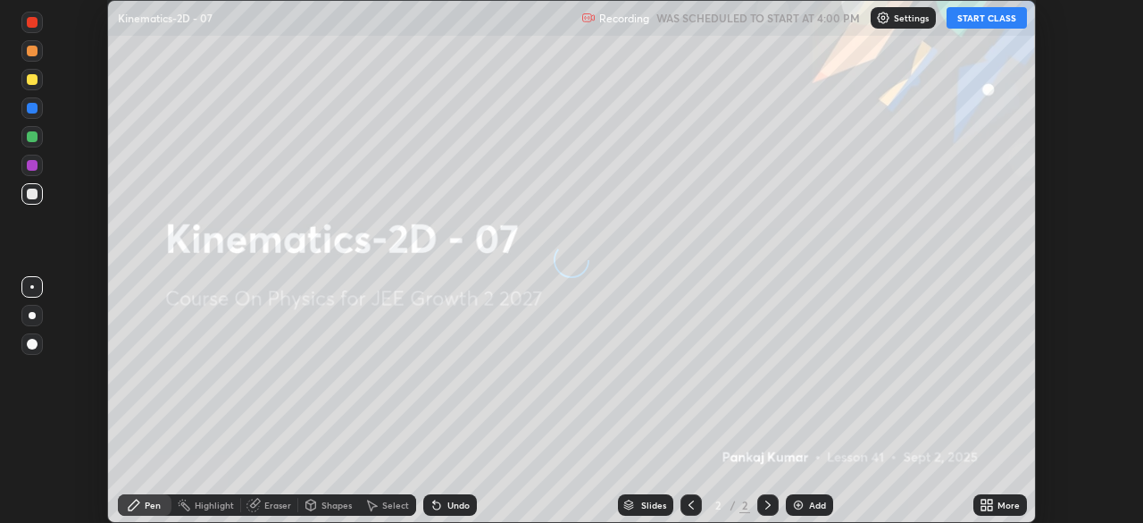 This screenshot has width=1143, height=523. What do you see at coordinates (337, 505) in the screenshot?
I see `div: Shapes` at bounding box center [337, 505].